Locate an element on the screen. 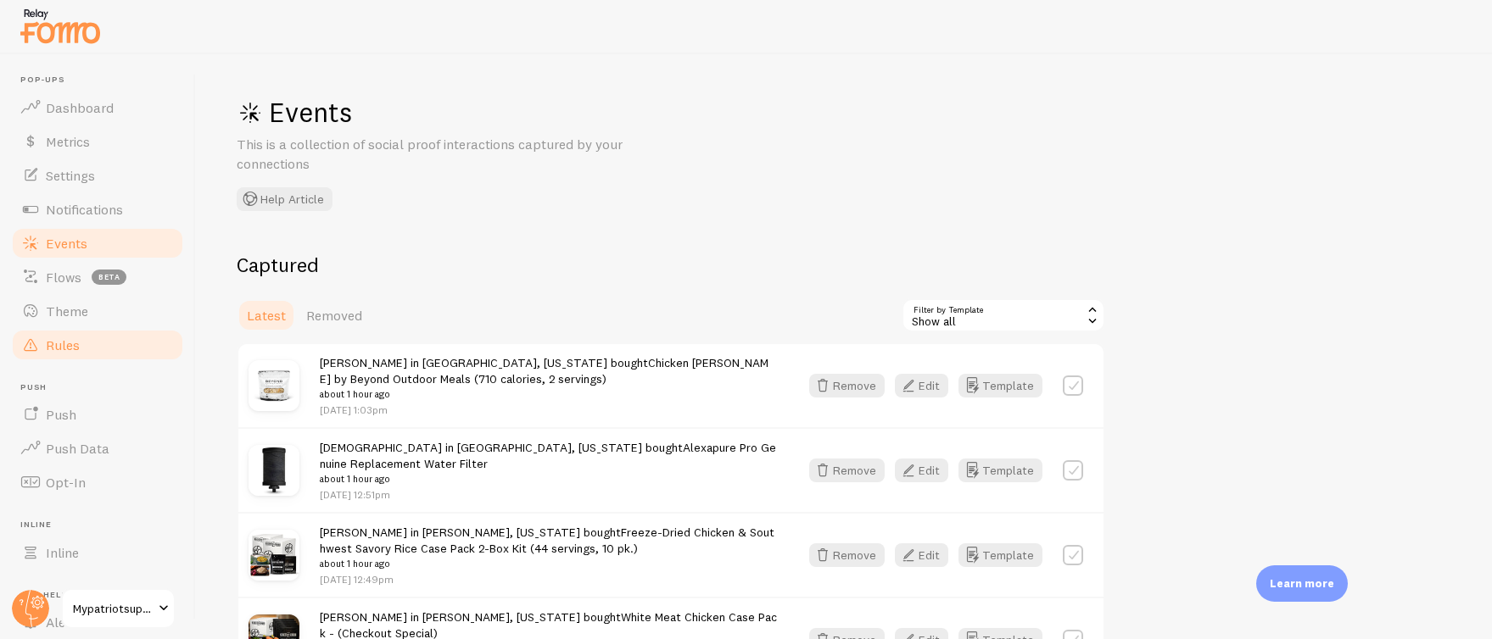 Image resolution: width=1492 pixels, height=639 pixels. img: APPRO-Filter_small.jpg is located at coordinates (274, 471).